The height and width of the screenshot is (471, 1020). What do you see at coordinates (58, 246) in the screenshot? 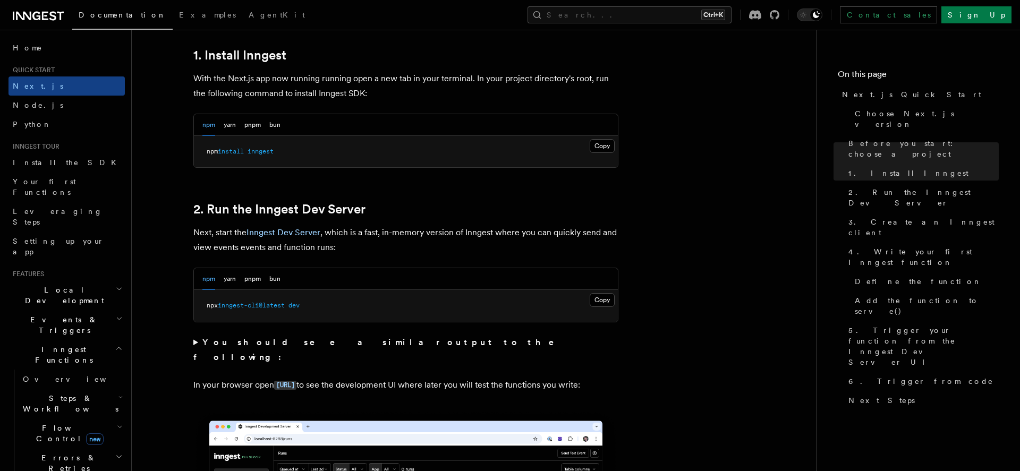
I see `span: Setting up your app` at bounding box center [58, 246].